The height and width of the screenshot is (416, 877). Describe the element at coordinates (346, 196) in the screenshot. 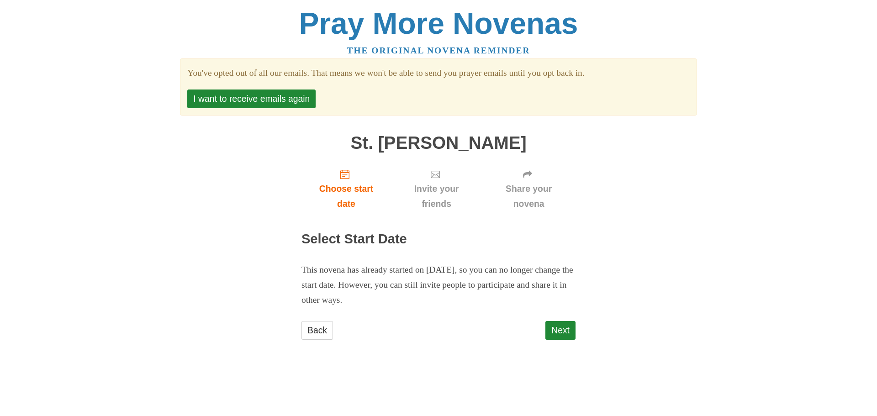

I see `span: Choose start date` at that location.